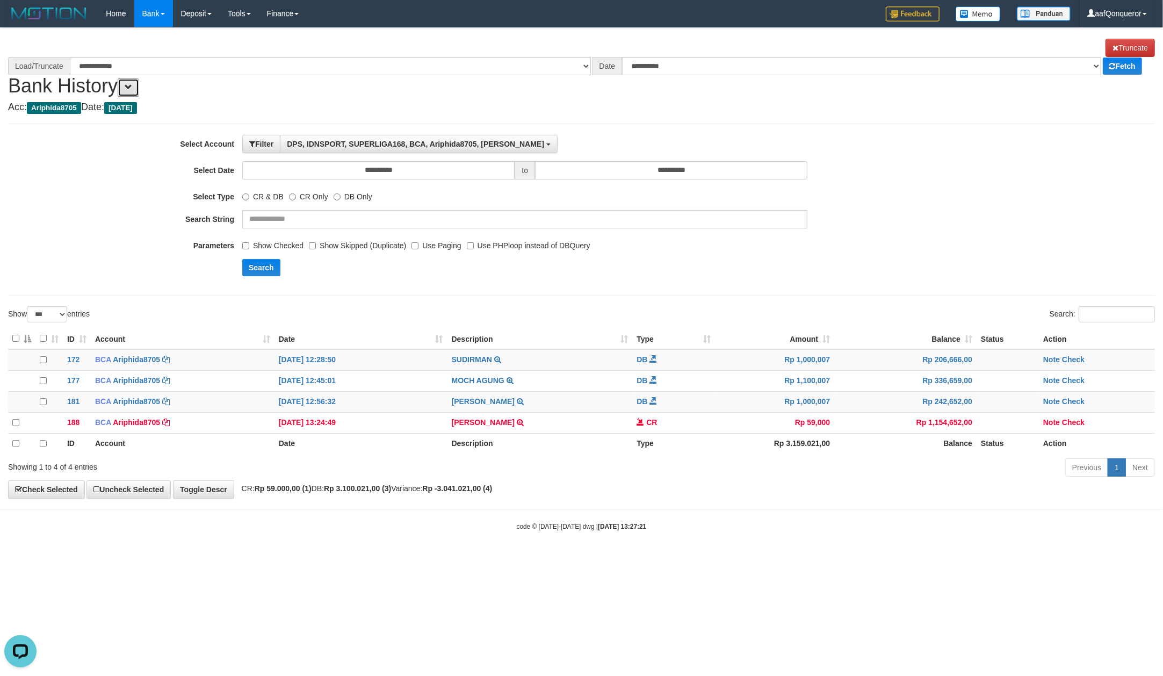 This screenshot has height=676, width=1163. Describe the element at coordinates (1117, 314) in the screenshot. I see `input: Search:` at that location.